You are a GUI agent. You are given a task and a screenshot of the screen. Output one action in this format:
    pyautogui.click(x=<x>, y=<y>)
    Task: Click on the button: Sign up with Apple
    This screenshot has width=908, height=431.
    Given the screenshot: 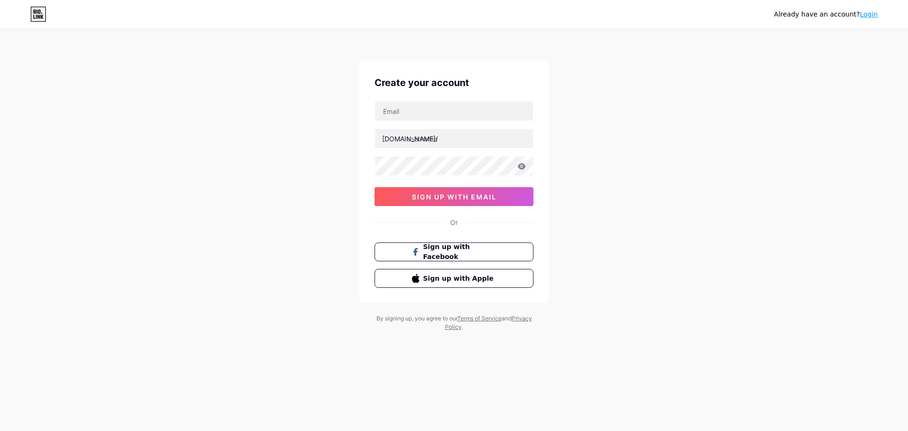 What is the action you would take?
    pyautogui.click(x=454, y=279)
    